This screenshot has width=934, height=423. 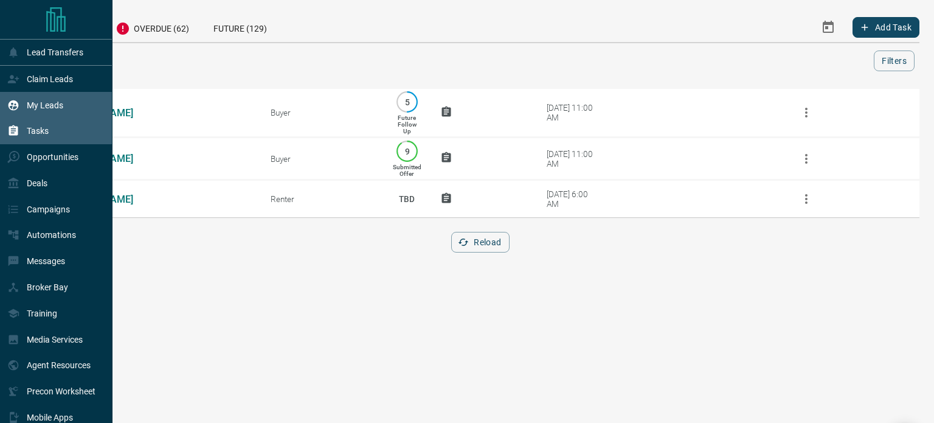 What do you see at coordinates (828, 27) in the screenshot?
I see `button: Select Date Range` at bounding box center [828, 27].